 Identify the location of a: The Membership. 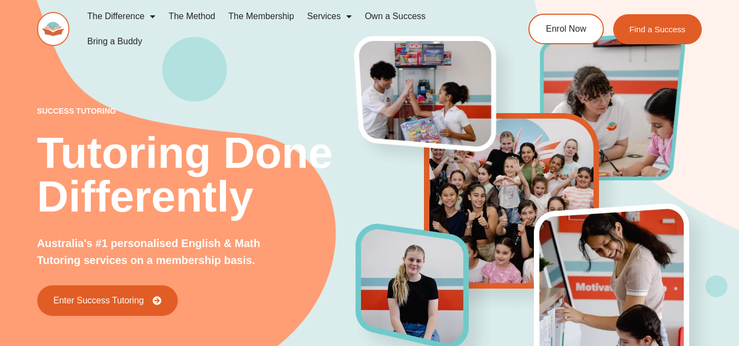
(262, 16).